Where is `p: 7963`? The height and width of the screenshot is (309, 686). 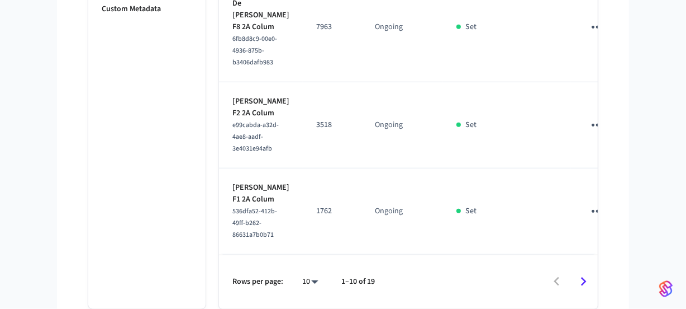
p: 7963 is located at coordinates (332, 27).